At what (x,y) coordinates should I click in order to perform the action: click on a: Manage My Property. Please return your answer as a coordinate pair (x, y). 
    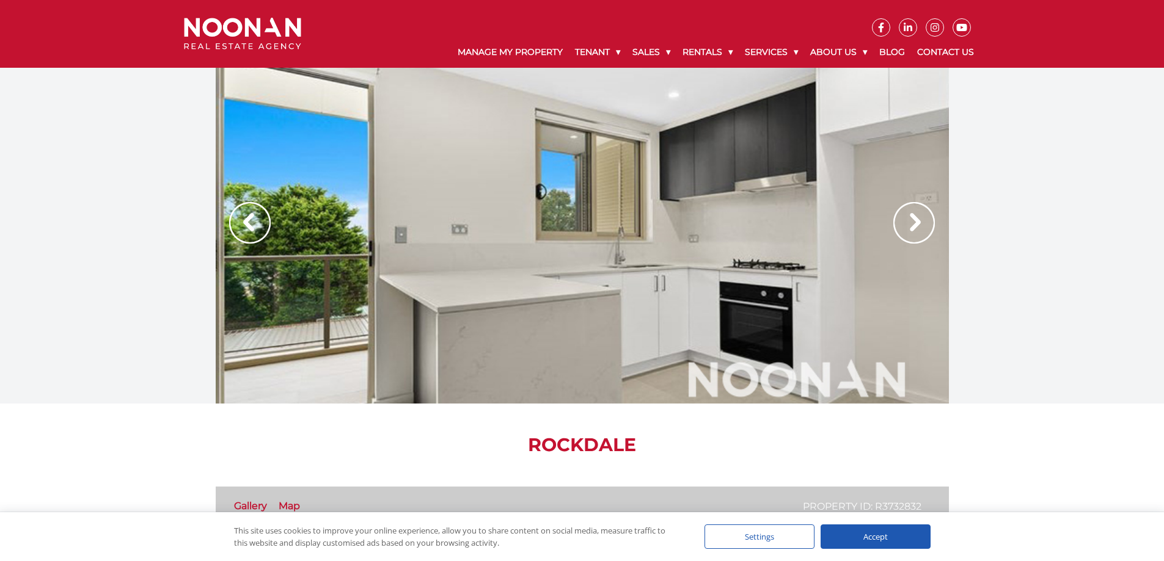
    Looking at the image, I should click on (510, 52).